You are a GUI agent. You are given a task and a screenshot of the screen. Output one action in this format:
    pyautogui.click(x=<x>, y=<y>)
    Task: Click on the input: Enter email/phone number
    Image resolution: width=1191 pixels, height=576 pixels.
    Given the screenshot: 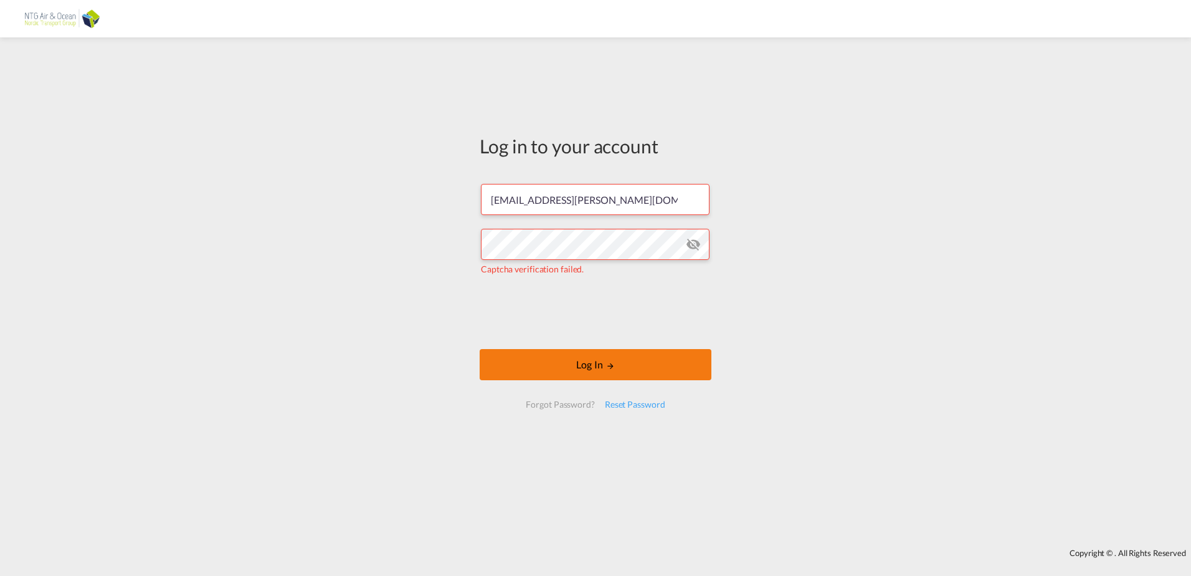 What is the action you would take?
    pyautogui.click(x=595, y=199)
    